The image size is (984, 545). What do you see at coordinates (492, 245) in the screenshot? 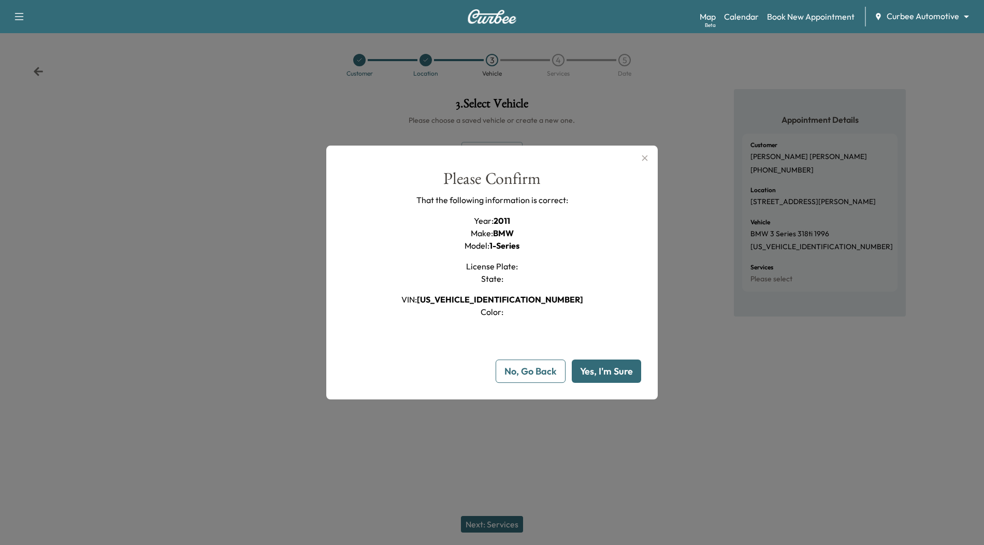
I see `h1: Model :` at bounding box center [492, 245].